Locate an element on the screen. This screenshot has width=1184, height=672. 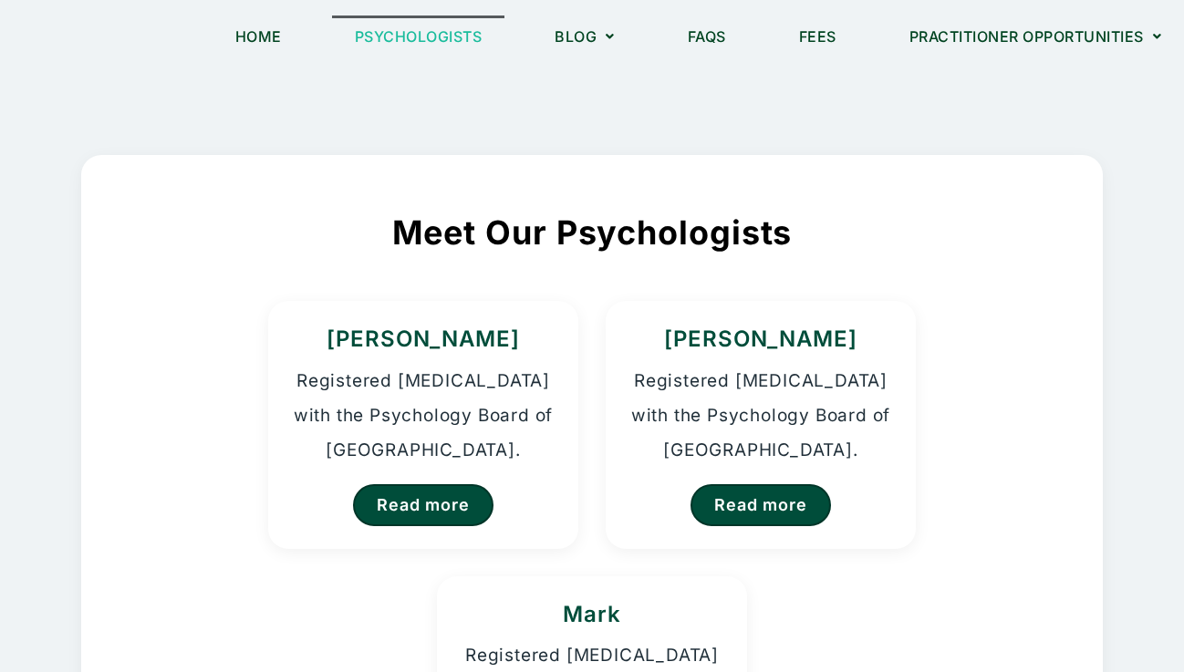
a: Read more about Homer is located at coordinates (760, 505).